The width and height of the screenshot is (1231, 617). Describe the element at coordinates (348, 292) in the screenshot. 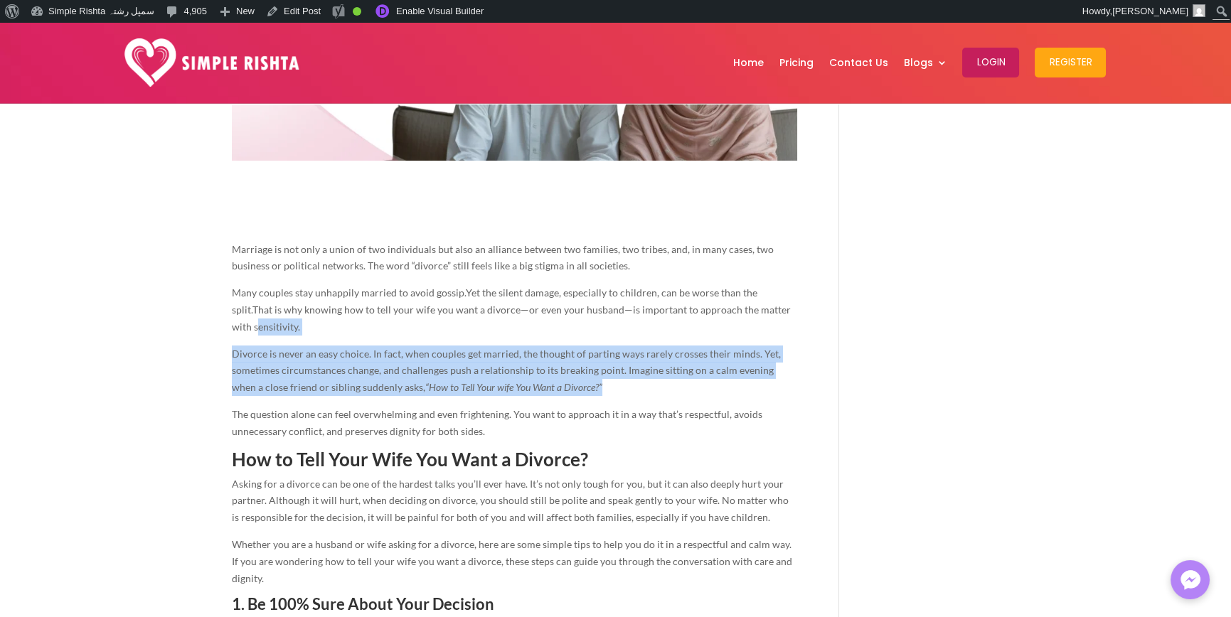

I see `span: Many couples stay unhappily married to avoid gossip.` at that location.